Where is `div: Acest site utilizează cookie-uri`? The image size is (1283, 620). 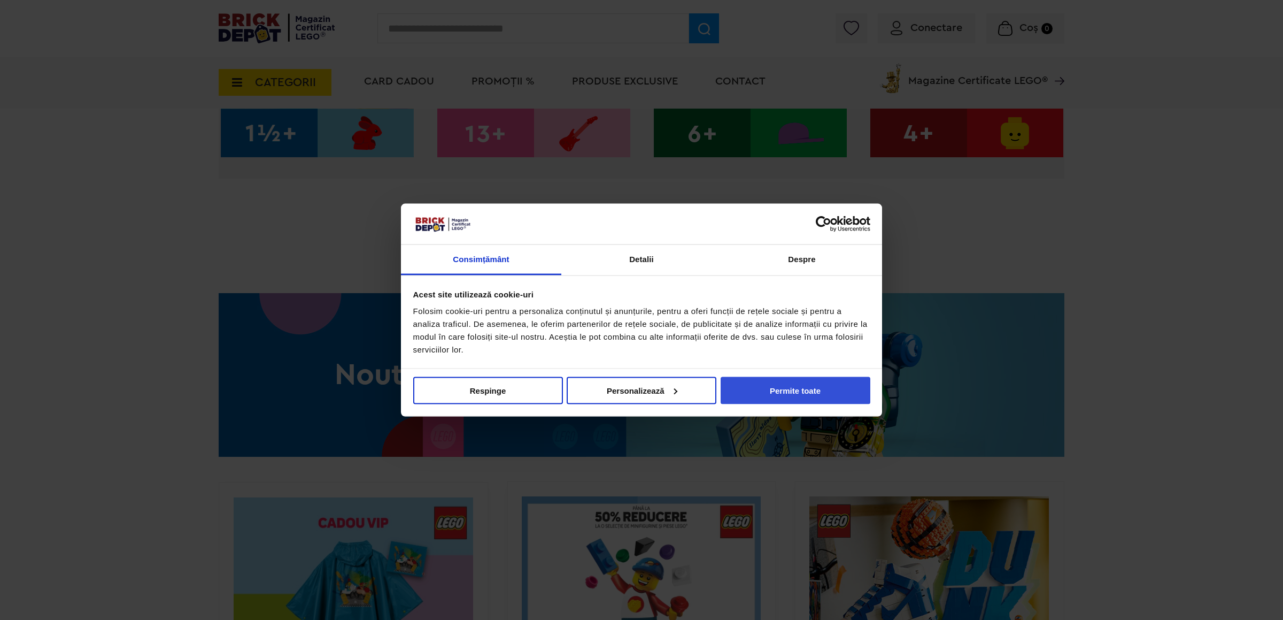
div: Acest site utilizează cookie-uri is located at coordinates (642, 294).